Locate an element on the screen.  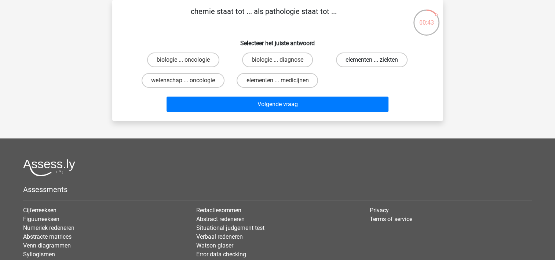
a: Numeriek redeneren is located at coordinates (49, 227).